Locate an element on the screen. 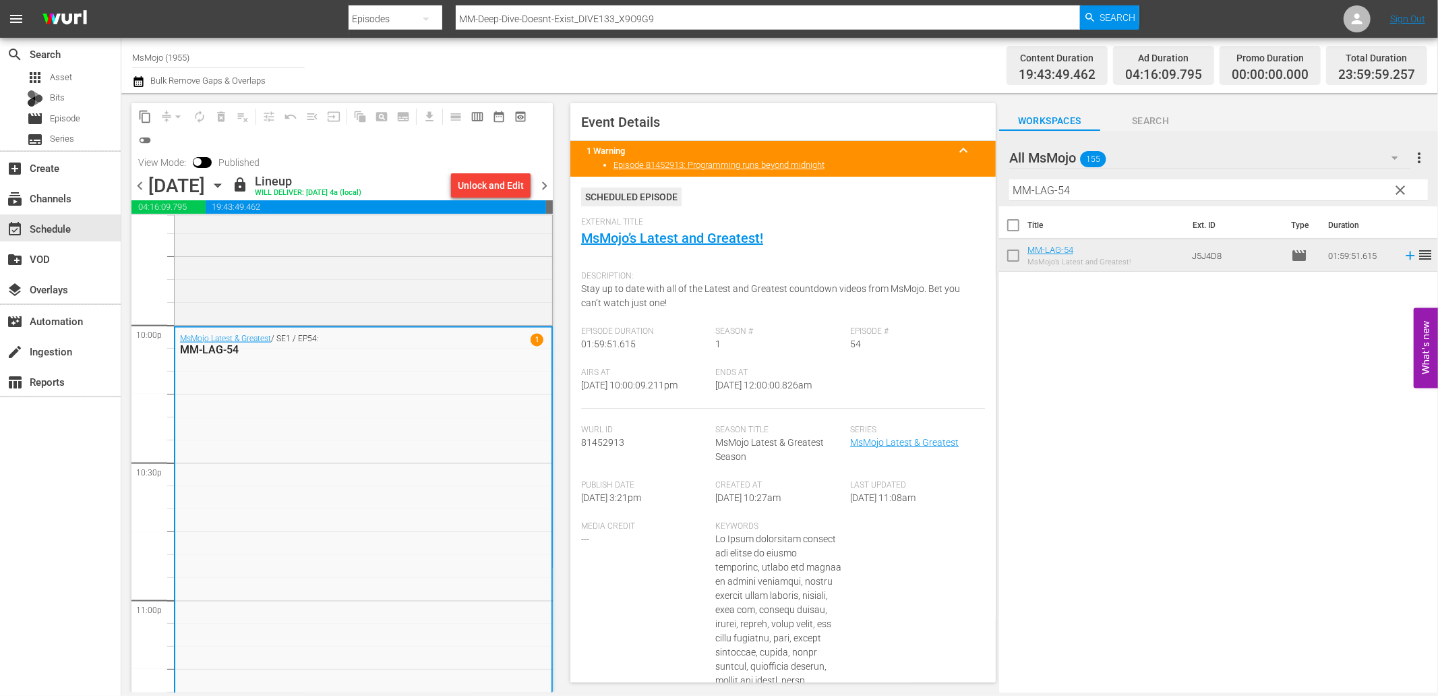 This screenshot has height=696, width=1438. div: MM-LAG-54 is located at coordinates (329, 349).